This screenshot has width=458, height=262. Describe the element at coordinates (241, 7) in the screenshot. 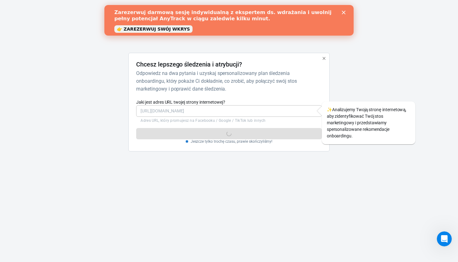

I see `div: Blisko` at that location.